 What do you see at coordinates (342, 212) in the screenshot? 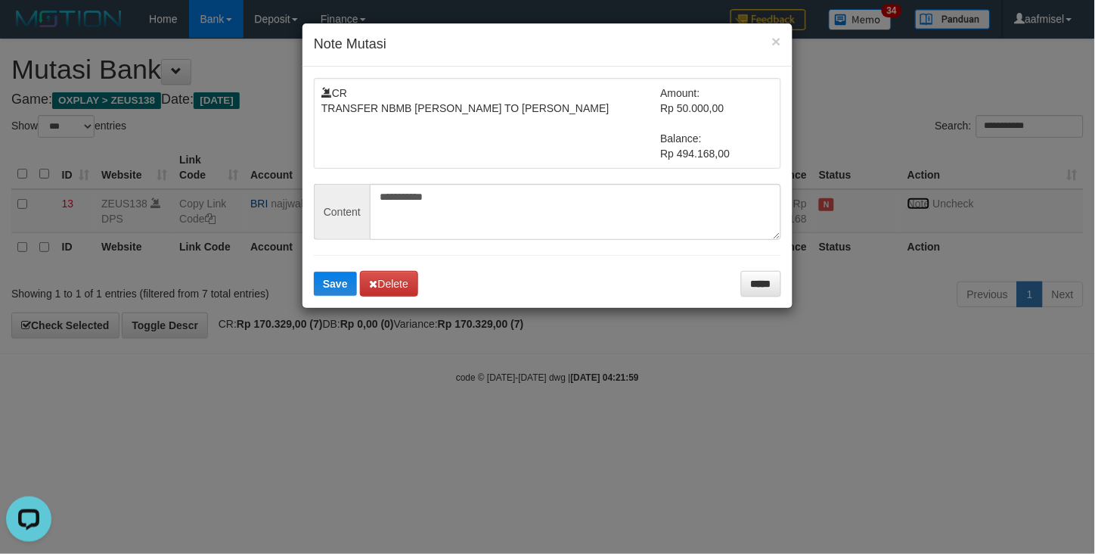
I see `span: Content` at bounding box center [342, 212].